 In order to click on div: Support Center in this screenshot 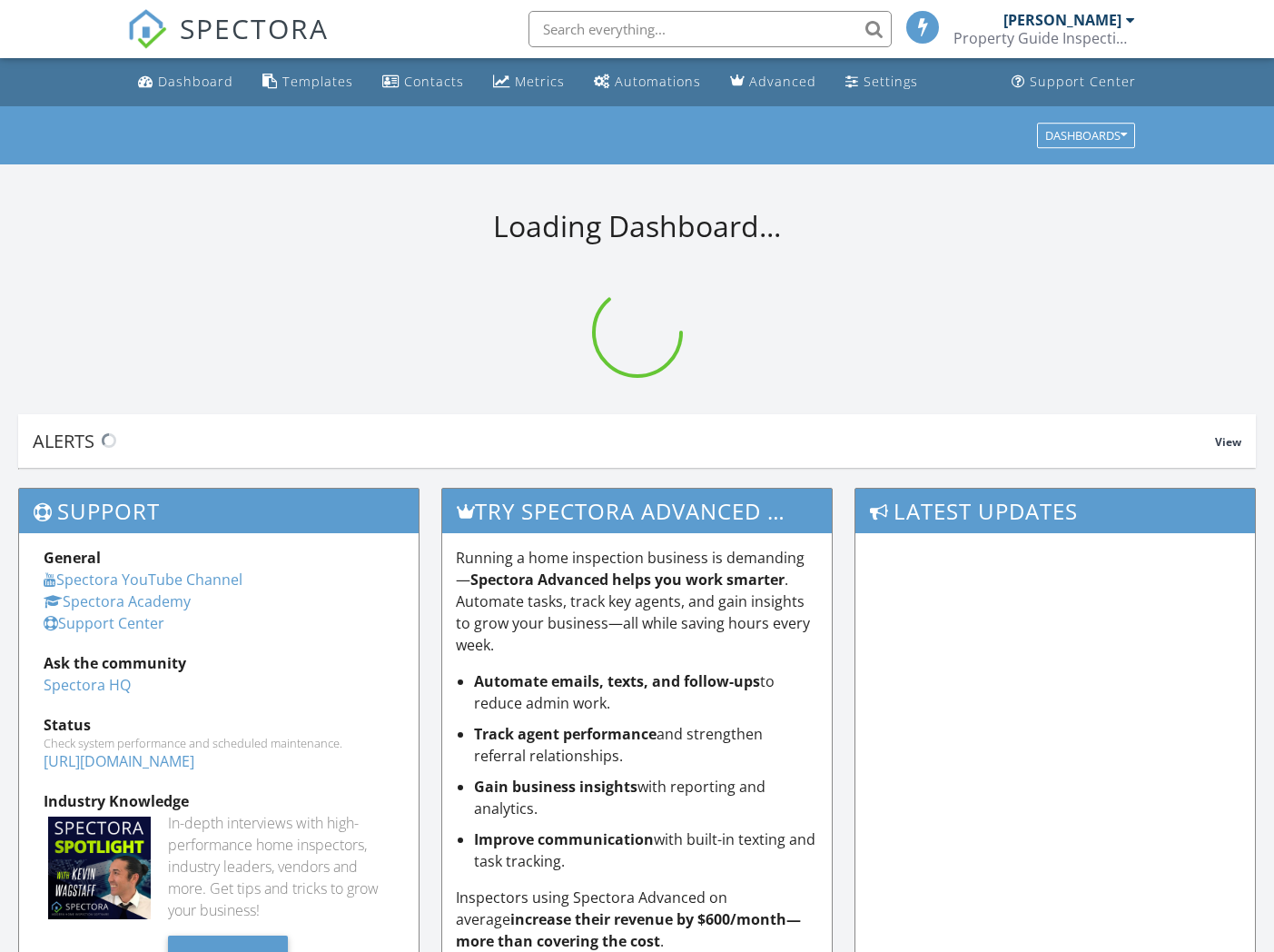, I will do `click(1082, 80)`.